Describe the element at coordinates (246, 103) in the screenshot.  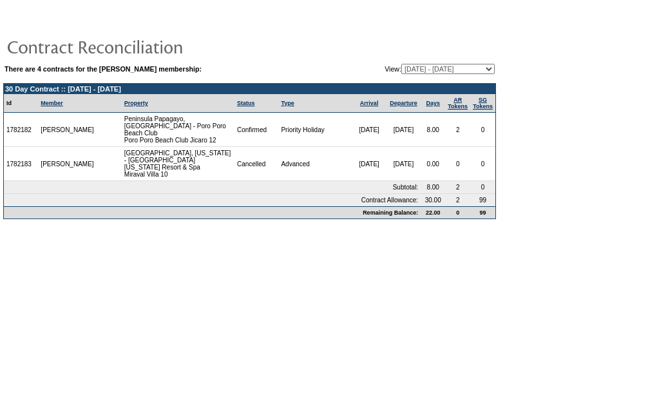
I see `a: Status` at that location.